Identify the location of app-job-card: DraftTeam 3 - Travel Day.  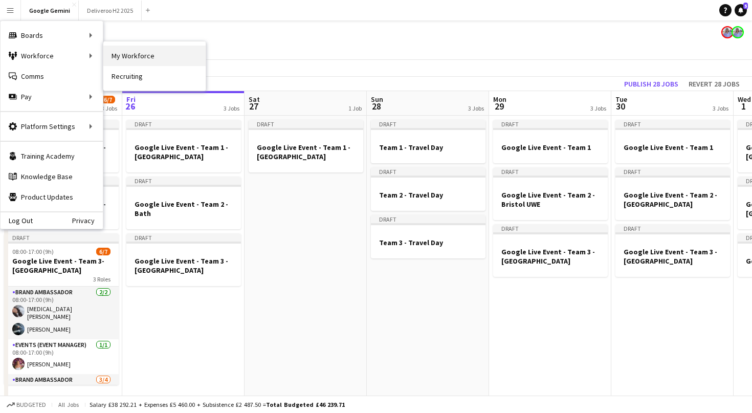
(428, 236).